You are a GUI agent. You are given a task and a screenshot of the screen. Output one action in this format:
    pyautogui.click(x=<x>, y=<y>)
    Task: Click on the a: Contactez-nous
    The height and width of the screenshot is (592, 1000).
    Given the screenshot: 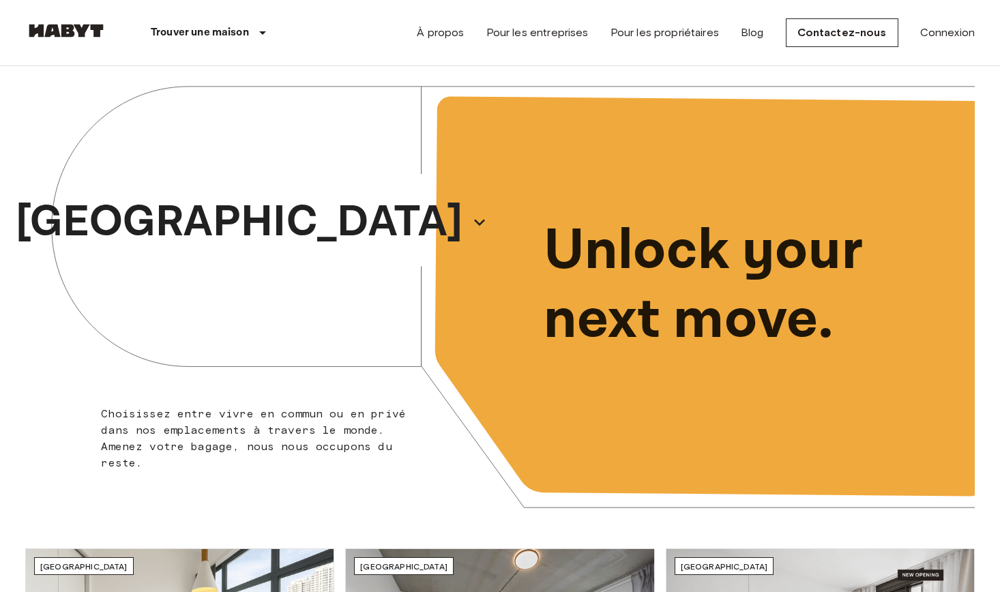 What is the action you would take?
    pyautogui.click(x=841, y=33)
    